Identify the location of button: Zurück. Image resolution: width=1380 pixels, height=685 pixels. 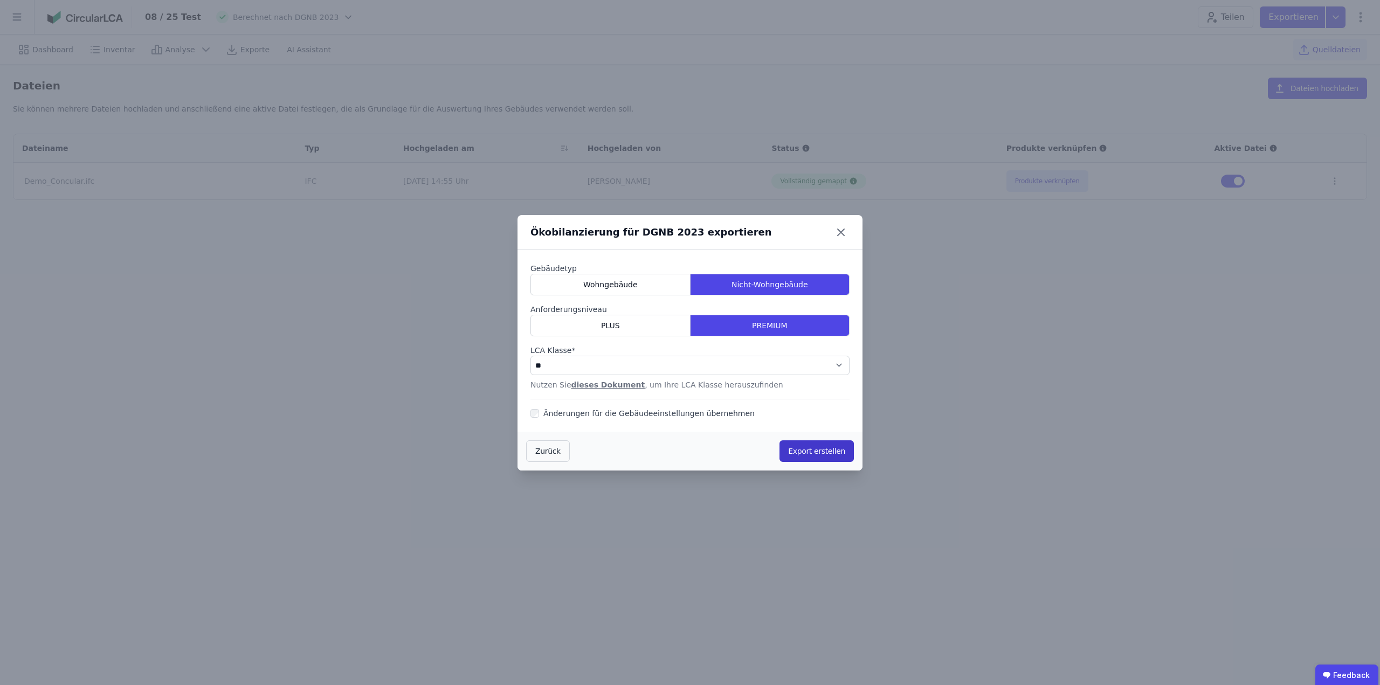
(548, 451).